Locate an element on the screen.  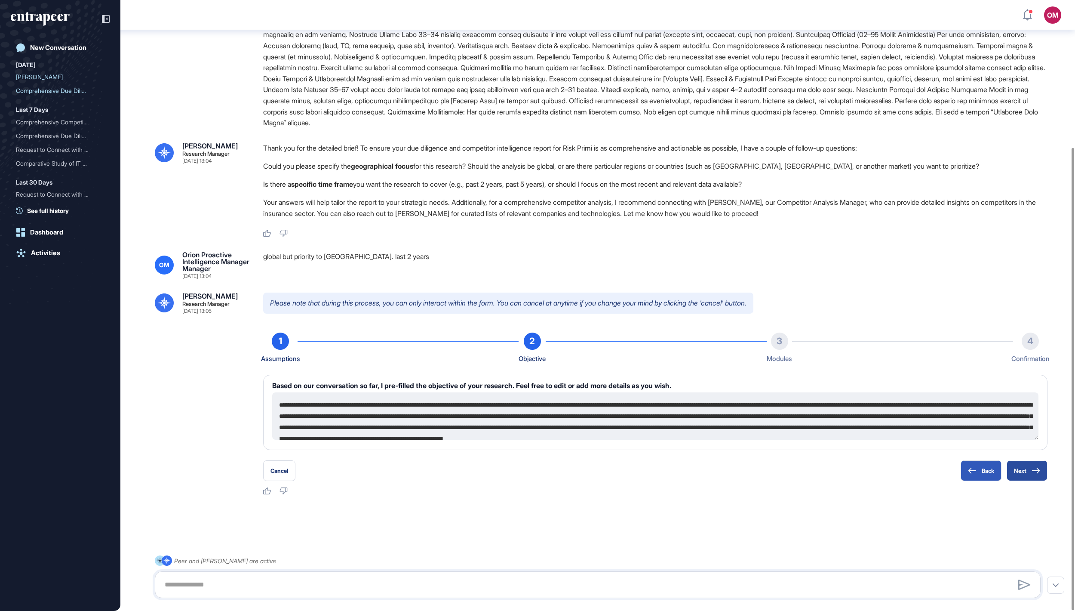
div: Orion Proactive Intelligence Manager Manager is located at coordinates (216, 261).